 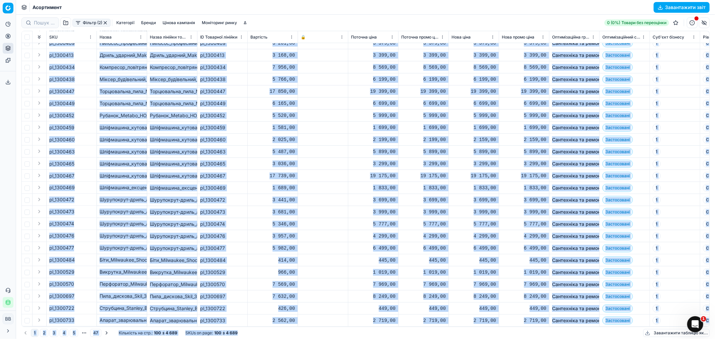 I want to click on strong: 100, so click(x=157, y=333).